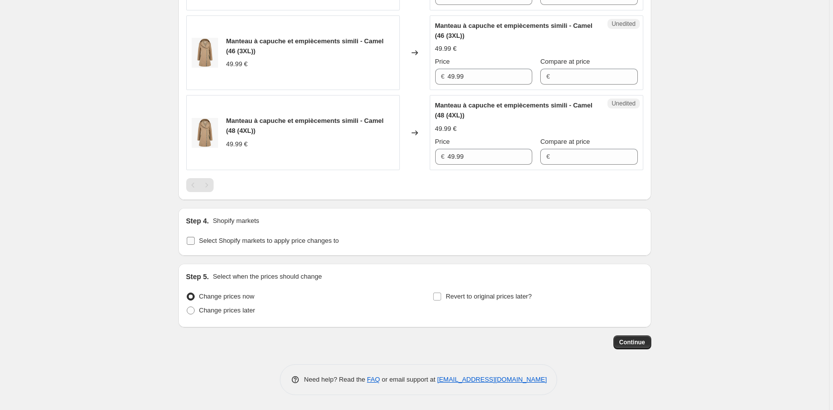 The image size is (833, 410). What do you see at coordinates (227, 310) in the screenshot?
I see `span: Change prices later` at bounding box center [227, 310].